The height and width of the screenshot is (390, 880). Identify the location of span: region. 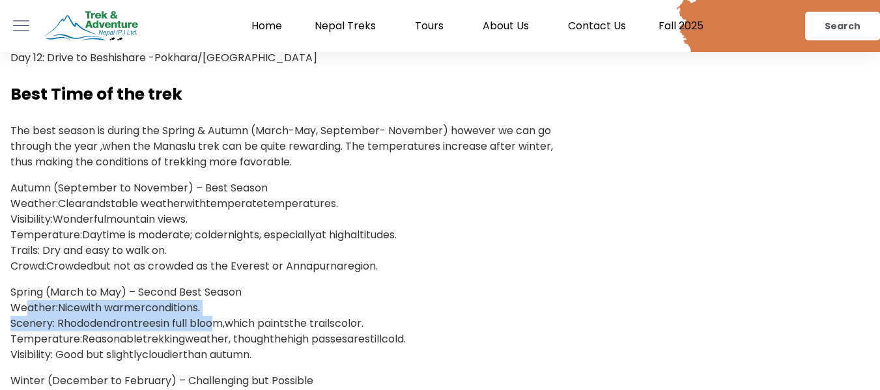
(360, 266).